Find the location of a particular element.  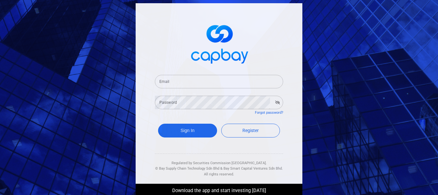

img: logo is located at coordinates (219, 43).